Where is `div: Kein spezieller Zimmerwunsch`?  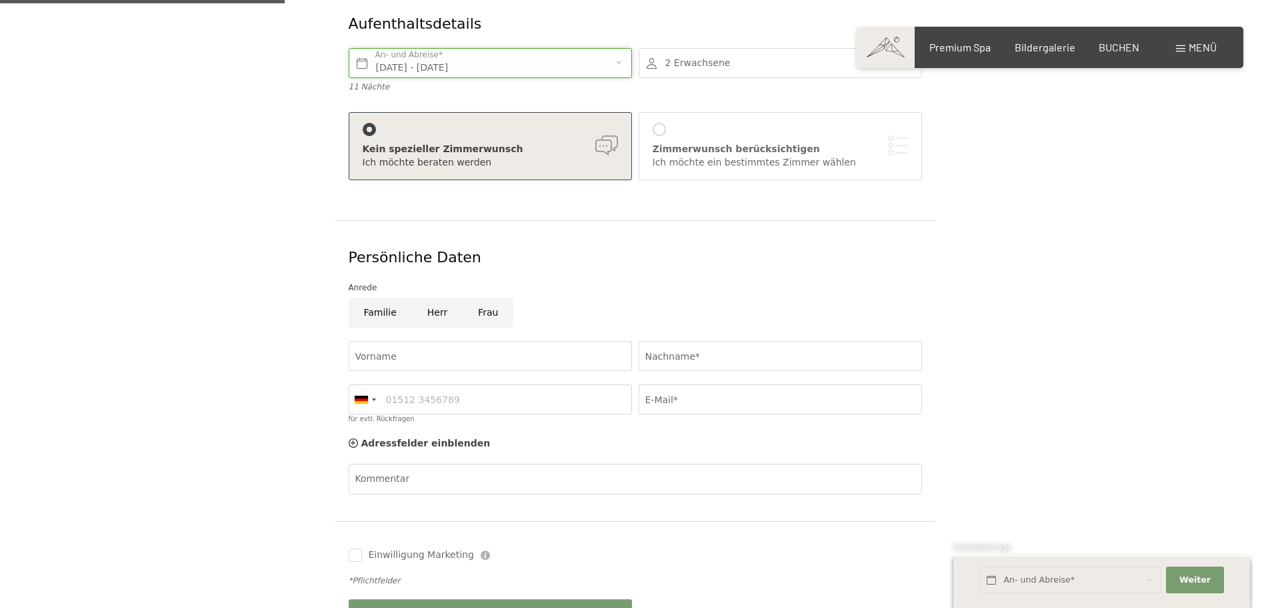 div: Kein spezieller Zimmerwunsch is located at coordinates (490, 149).